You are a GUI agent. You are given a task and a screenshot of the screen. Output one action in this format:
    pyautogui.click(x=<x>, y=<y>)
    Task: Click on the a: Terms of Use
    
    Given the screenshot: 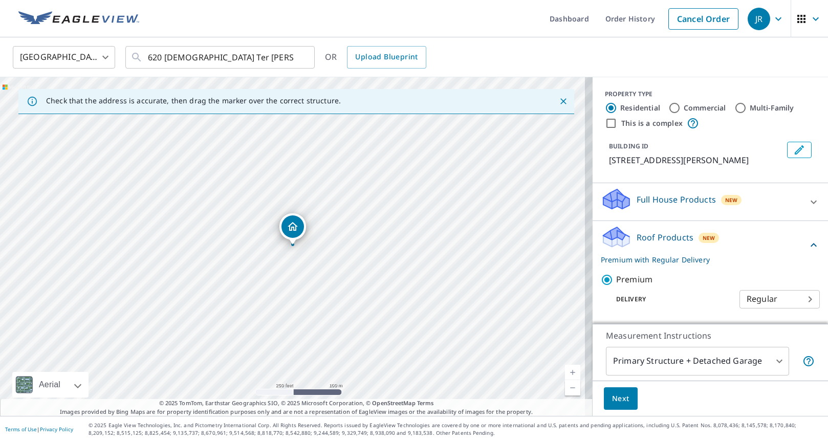 What is the action you would take?
    pyautogui.click(x=21, y=429)
    